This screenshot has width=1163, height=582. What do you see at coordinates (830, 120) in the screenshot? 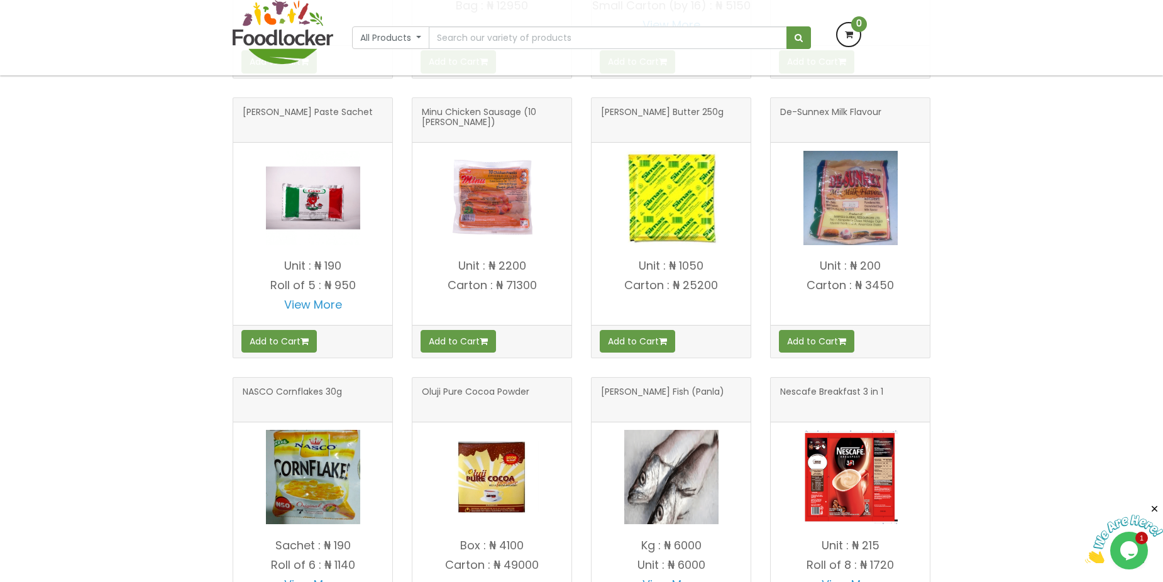
I see `span: De-Sunnex Milk Flavour` at bounding box center [830, 120].